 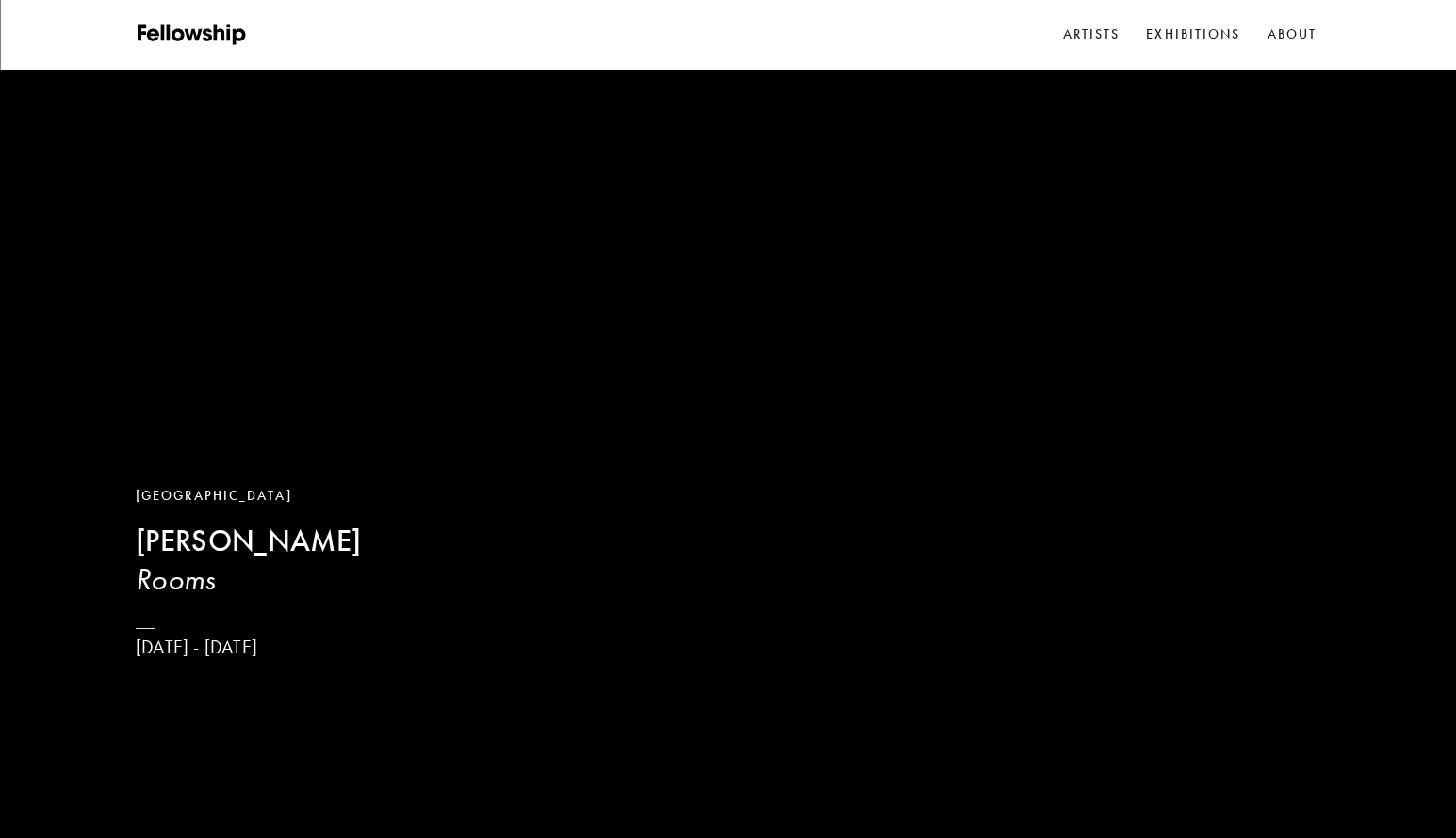 What do you see at coordinates (1292, 35) in the screenshot?
I see `a: About` at bounding box center [1292, 35].